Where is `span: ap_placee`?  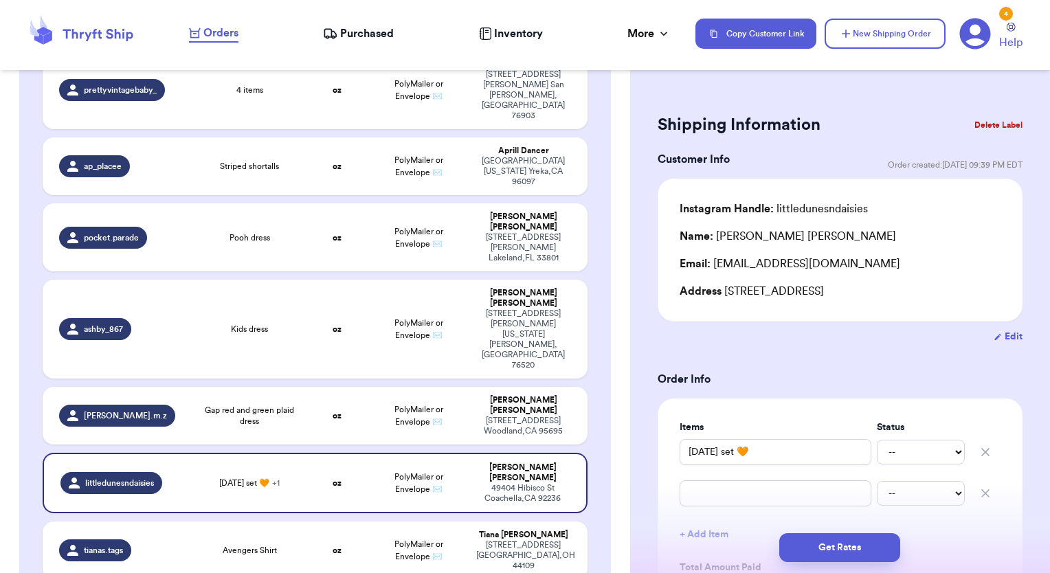 span: ap_placee is located at coordinates (102, 166).